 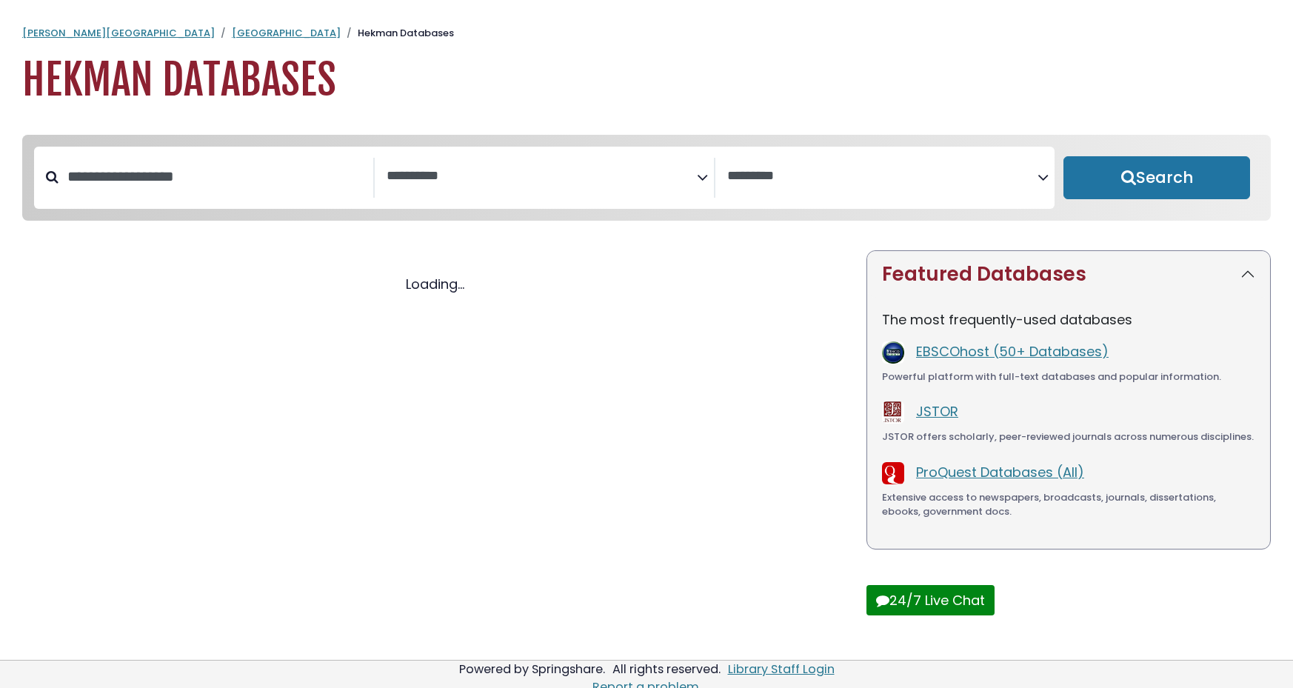 What do you see at coordinates (1069, 437) in the screenshot?
I see `div: JSTOR offers scholarly, peer-reviewed journals across numerous disciplines.` at bounding box center [1069, 437].